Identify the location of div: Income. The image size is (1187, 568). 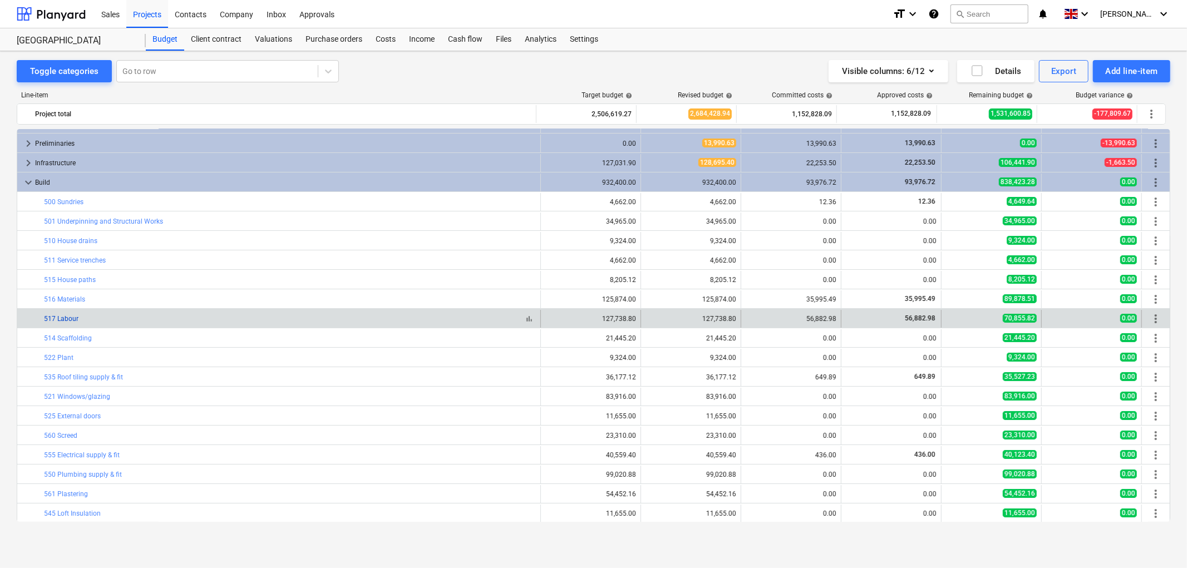
(422, 40).